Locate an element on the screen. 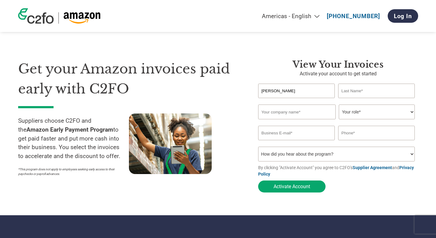  p: Activate your account to get started is located at coordinates (338, 74).